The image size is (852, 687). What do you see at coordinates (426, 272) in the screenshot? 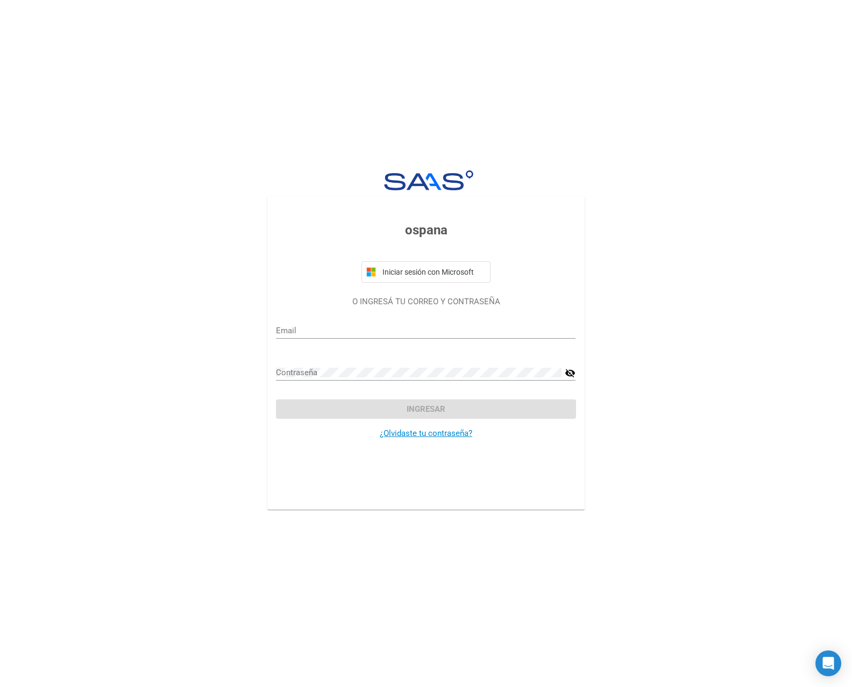
I see `button: Iniciar sesión con Microsoft` at bounding box center [426, 272].